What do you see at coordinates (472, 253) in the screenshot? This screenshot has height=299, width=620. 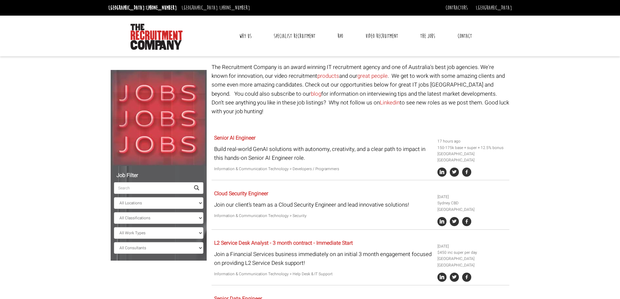 I see `li: $450 inc super per day` at bounding box center [472, 253].